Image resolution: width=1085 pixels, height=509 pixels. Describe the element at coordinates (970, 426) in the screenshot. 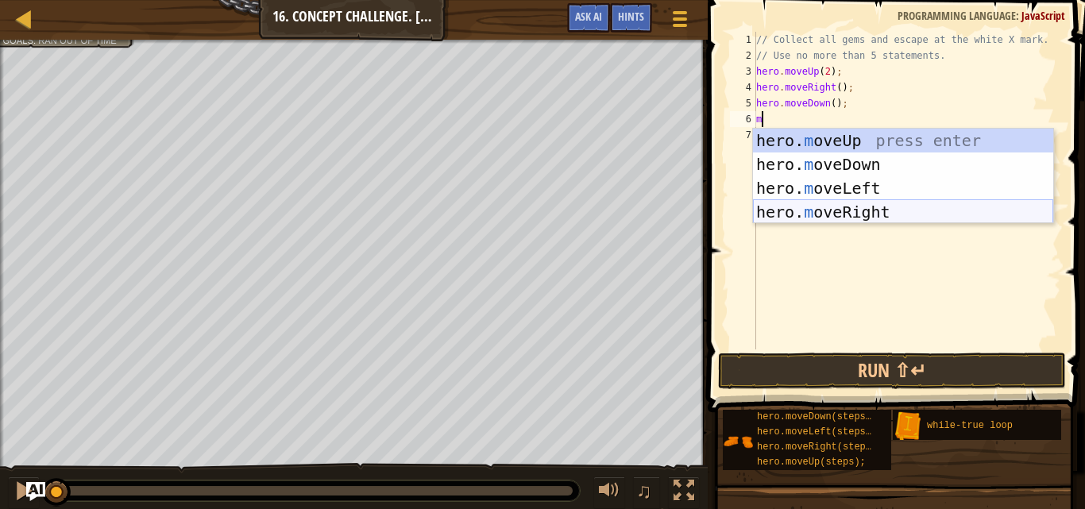

I see `span: while-true loop` at that location.